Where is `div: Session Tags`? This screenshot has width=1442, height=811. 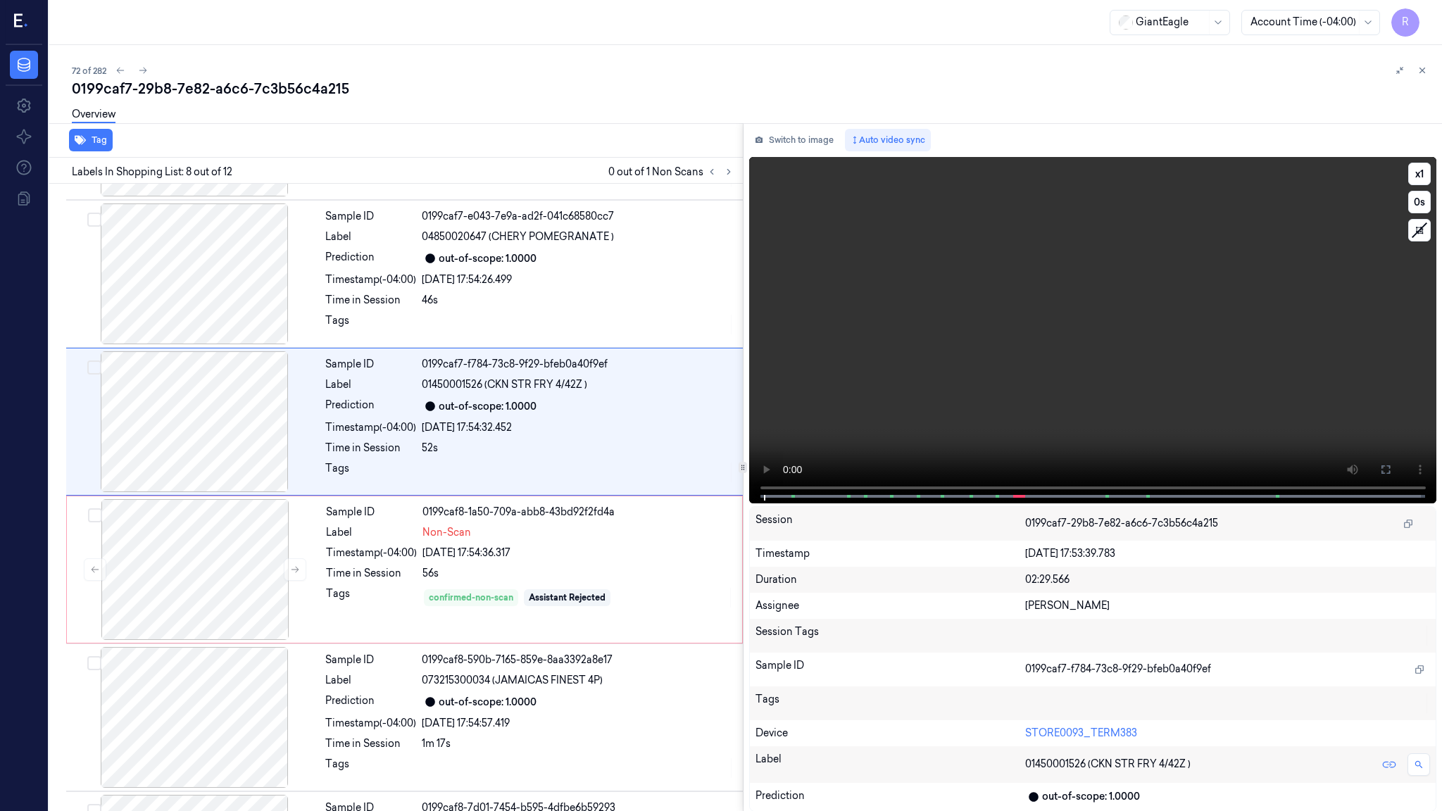 div: Session Tags is located at coordinates (890, 636).